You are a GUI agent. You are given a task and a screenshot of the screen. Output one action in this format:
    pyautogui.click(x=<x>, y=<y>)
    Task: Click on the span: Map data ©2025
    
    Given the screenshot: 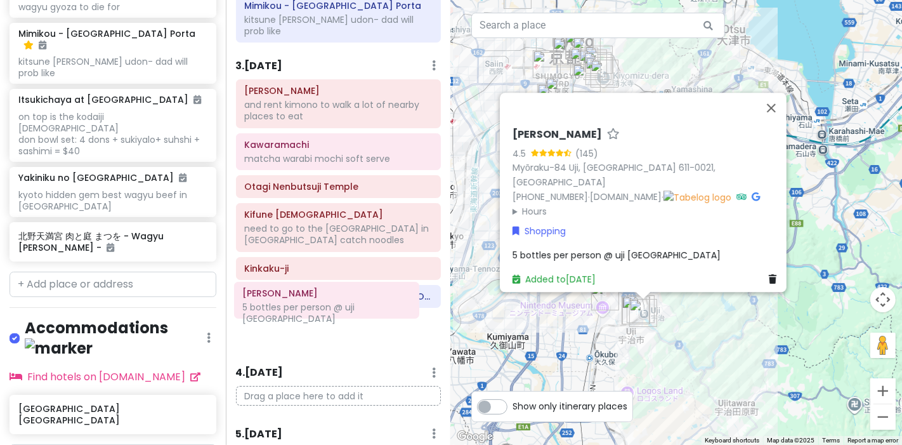 What is the action you would take?
    pyautogui.click(x=790, y=440)
    